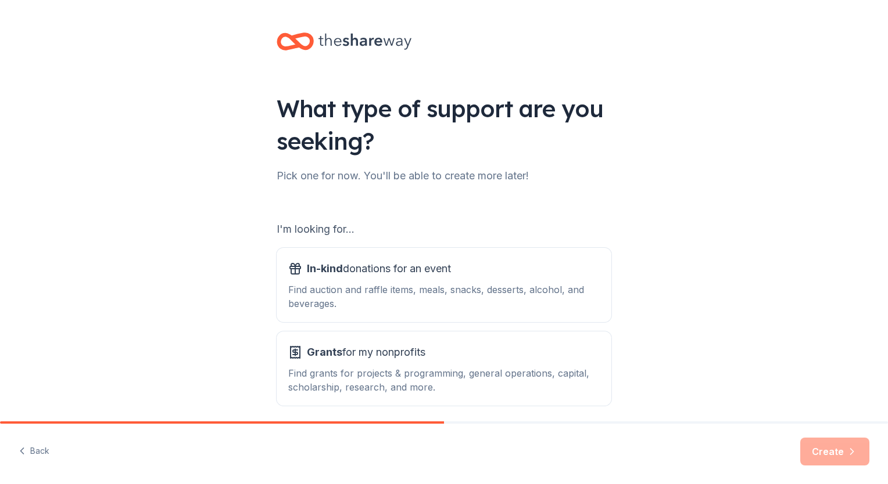 The width and height of the screenshot is (888, 484). I want to click on div: I'm looking for..., so click(444, 229).